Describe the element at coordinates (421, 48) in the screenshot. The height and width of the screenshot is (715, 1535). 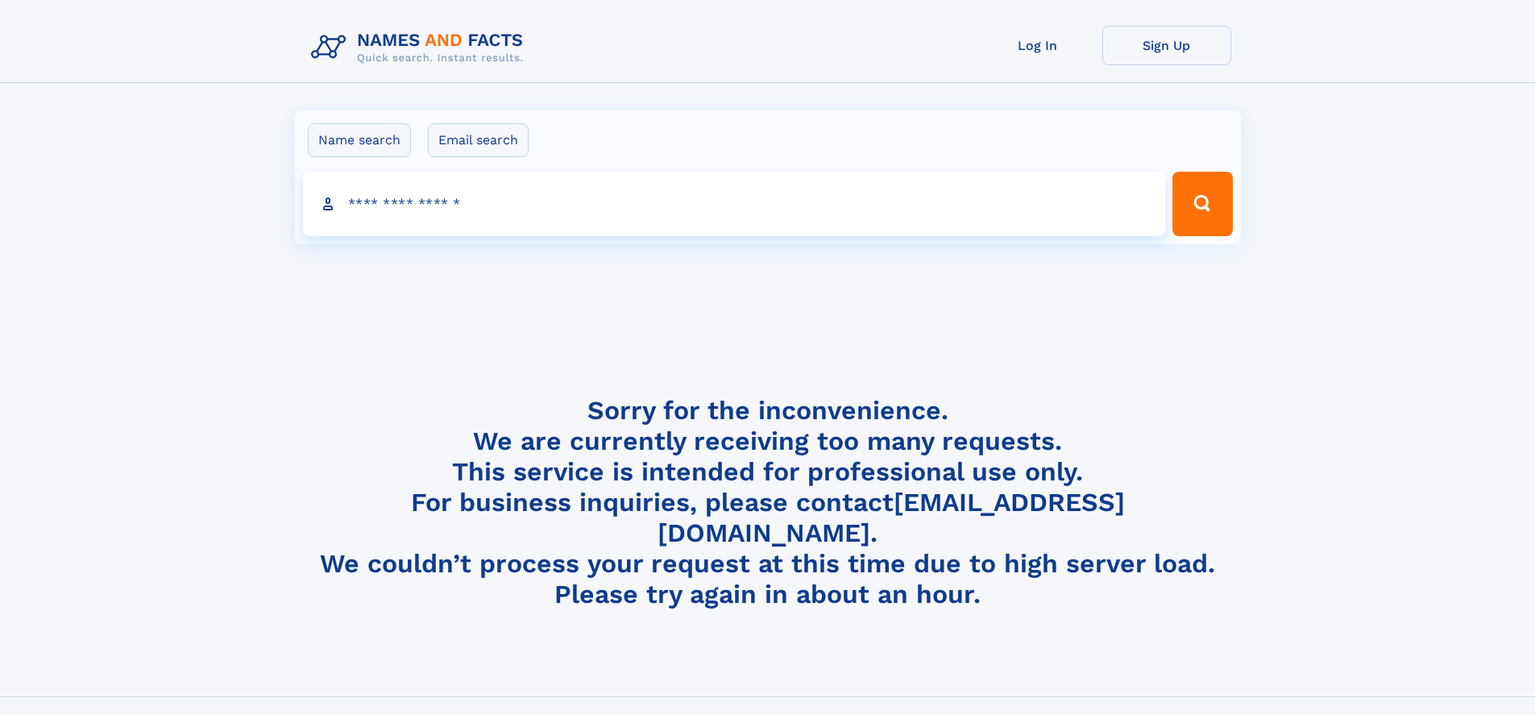
I see `img: Logo Names and Facts` at that location.